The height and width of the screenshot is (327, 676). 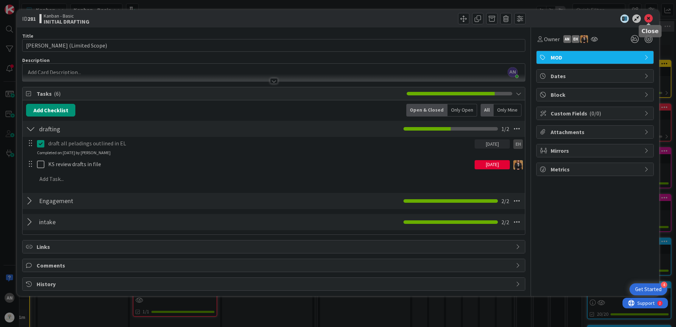 I want to click on span: Tasks, so click(x=220, y=94).